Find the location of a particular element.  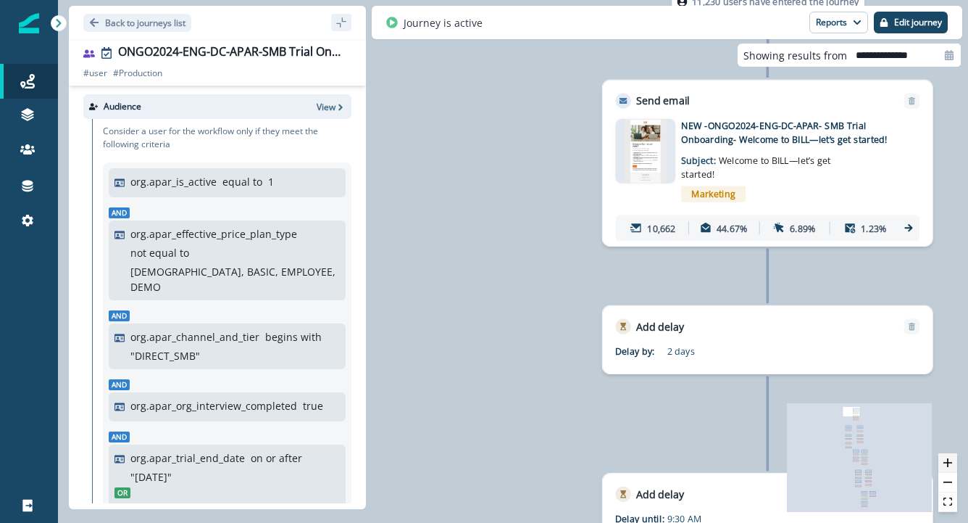

div: ONGO2024-ENG-DC-APAR-SMB Trial Onboarding Users is located at coordinates (232, 53).